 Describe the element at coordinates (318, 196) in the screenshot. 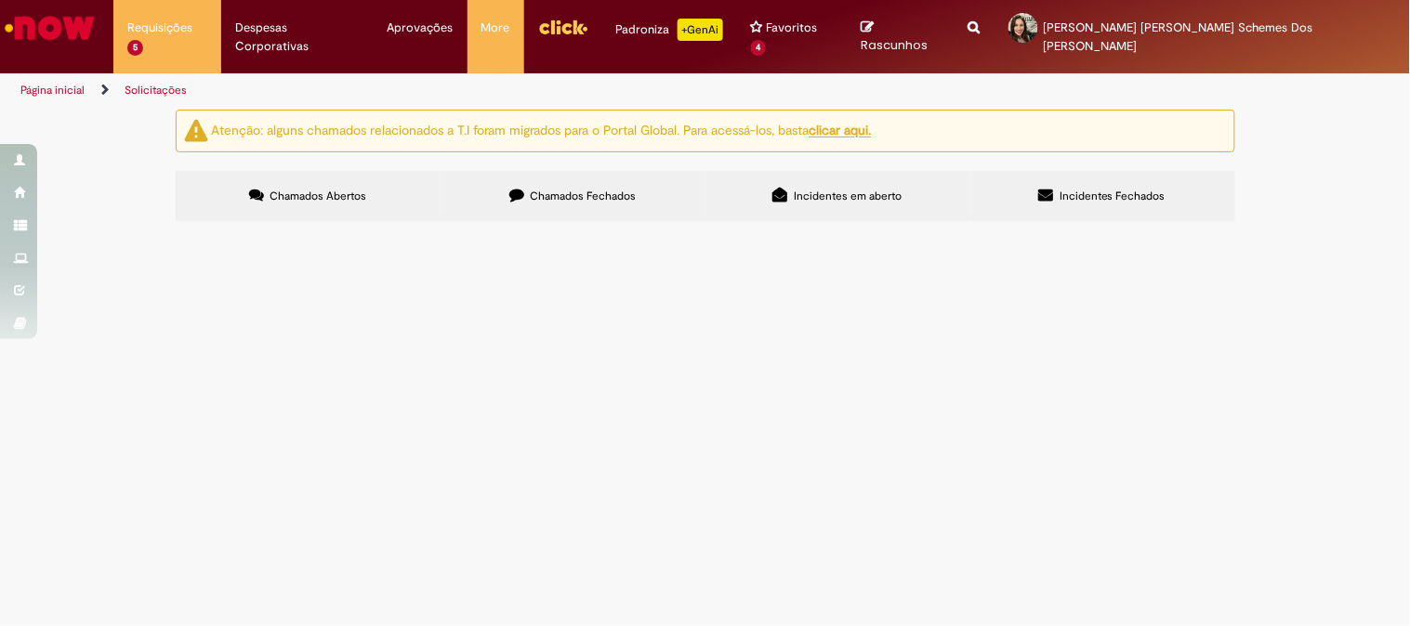

I see `span: Chamados Abertos` at that location.